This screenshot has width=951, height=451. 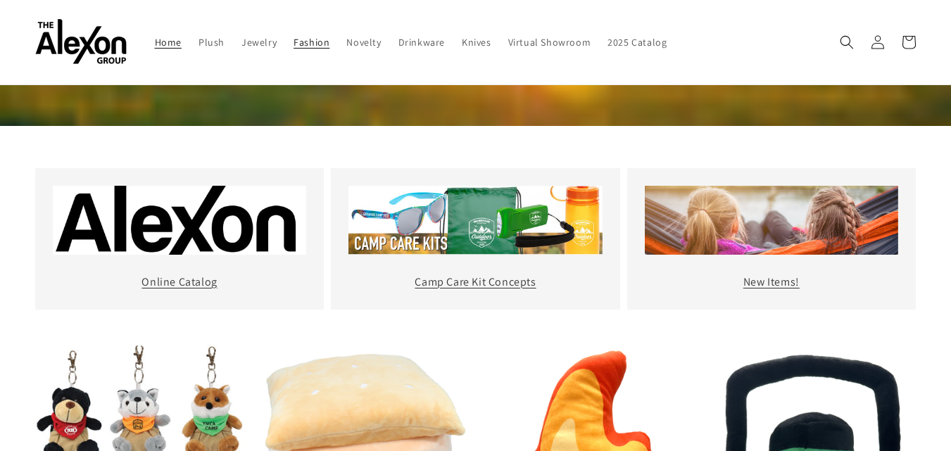 What do you see at coordinates (211, 42) in the screenshot?
I see `a: Plush` at bounding box center [211, 42].